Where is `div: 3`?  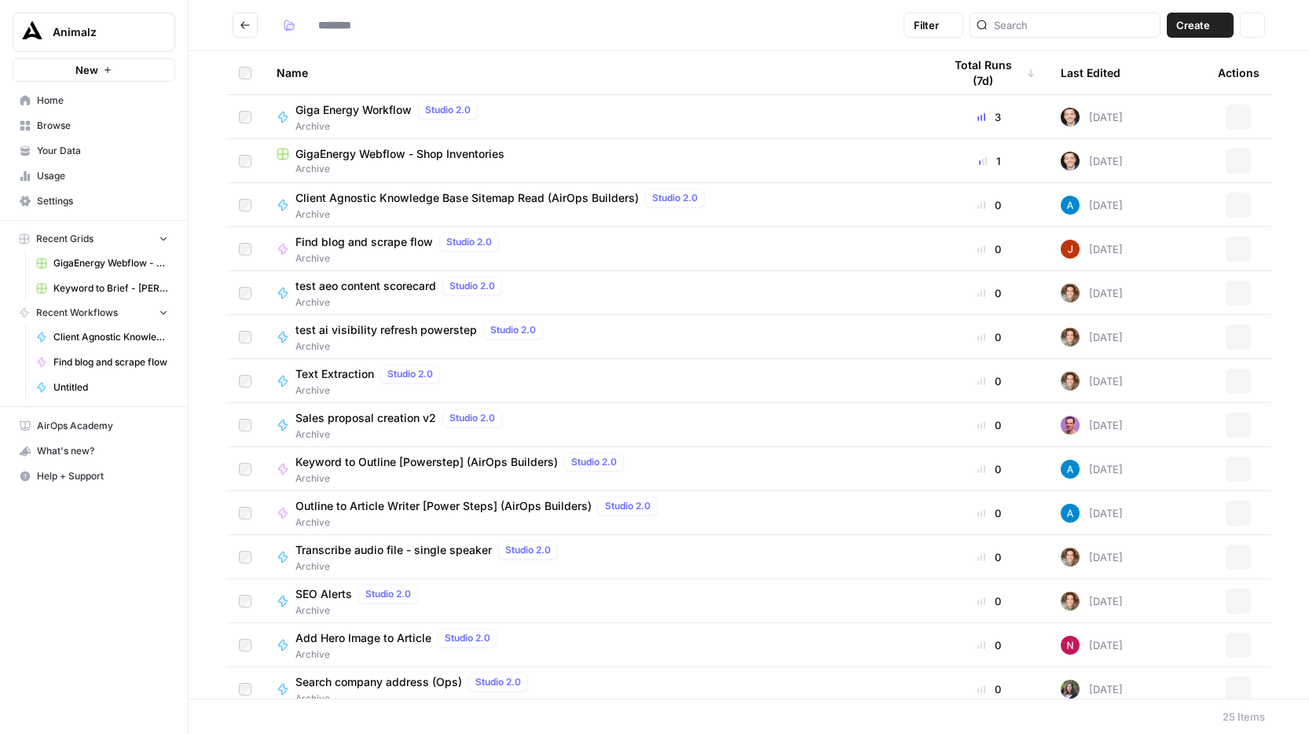
div: 3 is located at coordinates (989, 117).